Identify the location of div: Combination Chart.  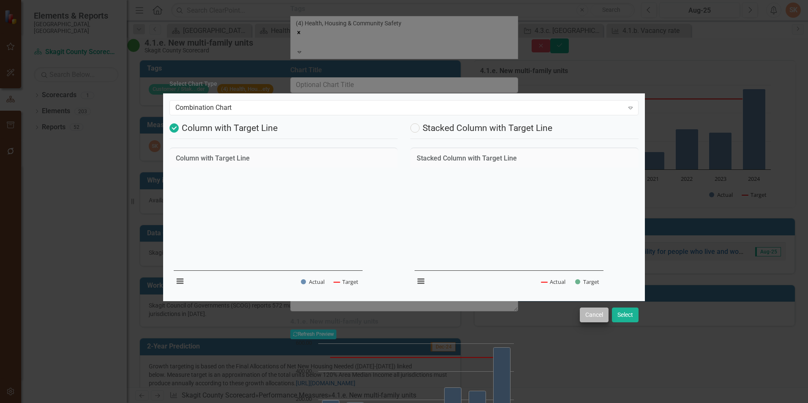
(399, 108).